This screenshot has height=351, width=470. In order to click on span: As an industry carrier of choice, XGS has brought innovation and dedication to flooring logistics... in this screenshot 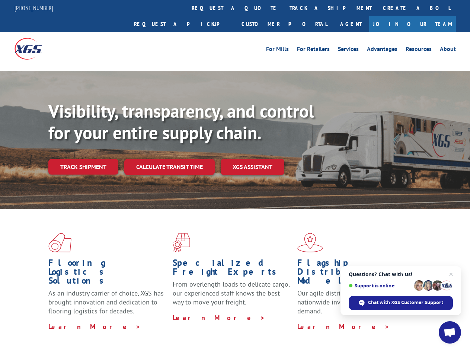, I will do `click(106, 302)`.